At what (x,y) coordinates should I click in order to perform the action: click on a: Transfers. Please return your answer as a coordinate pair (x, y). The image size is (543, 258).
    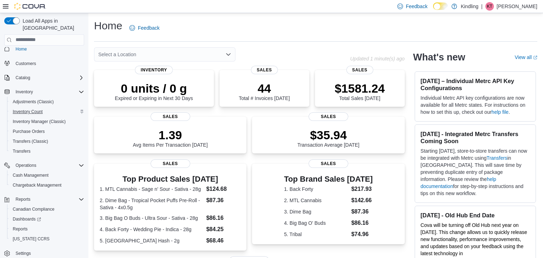
    Looking at the image, I should click on (497, 158).